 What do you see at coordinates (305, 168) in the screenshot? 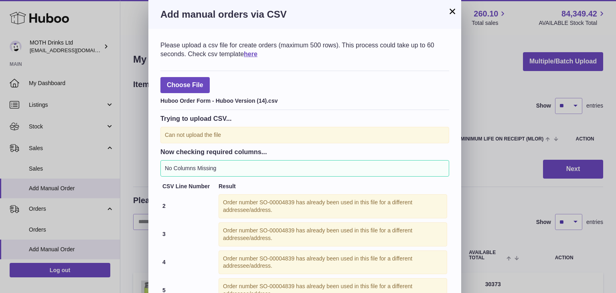
I see `div: No Columns Missing` at bounding box center [305, 168].